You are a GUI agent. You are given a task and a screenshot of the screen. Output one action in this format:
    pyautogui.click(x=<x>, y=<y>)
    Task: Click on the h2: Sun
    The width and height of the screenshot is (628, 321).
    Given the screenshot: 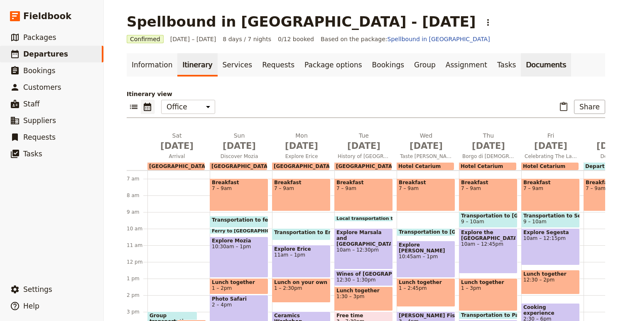 What is the action you would take?
    pyautogui.click(x=239, y=142)
    